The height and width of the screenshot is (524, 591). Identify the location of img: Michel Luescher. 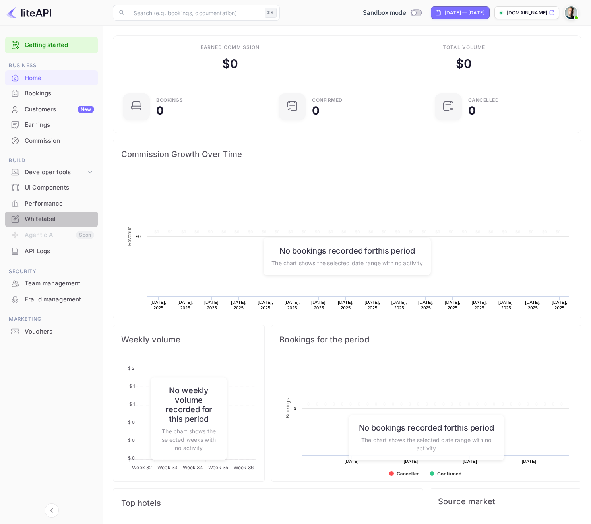
(572, 13).